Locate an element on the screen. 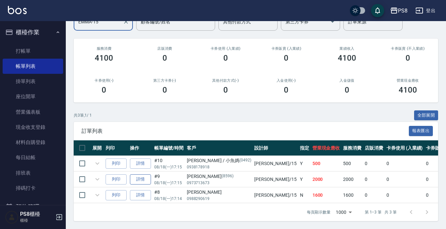 The height and width of the screenshot is (229, 446). th: 展開 is located at coordinates (97, 148).